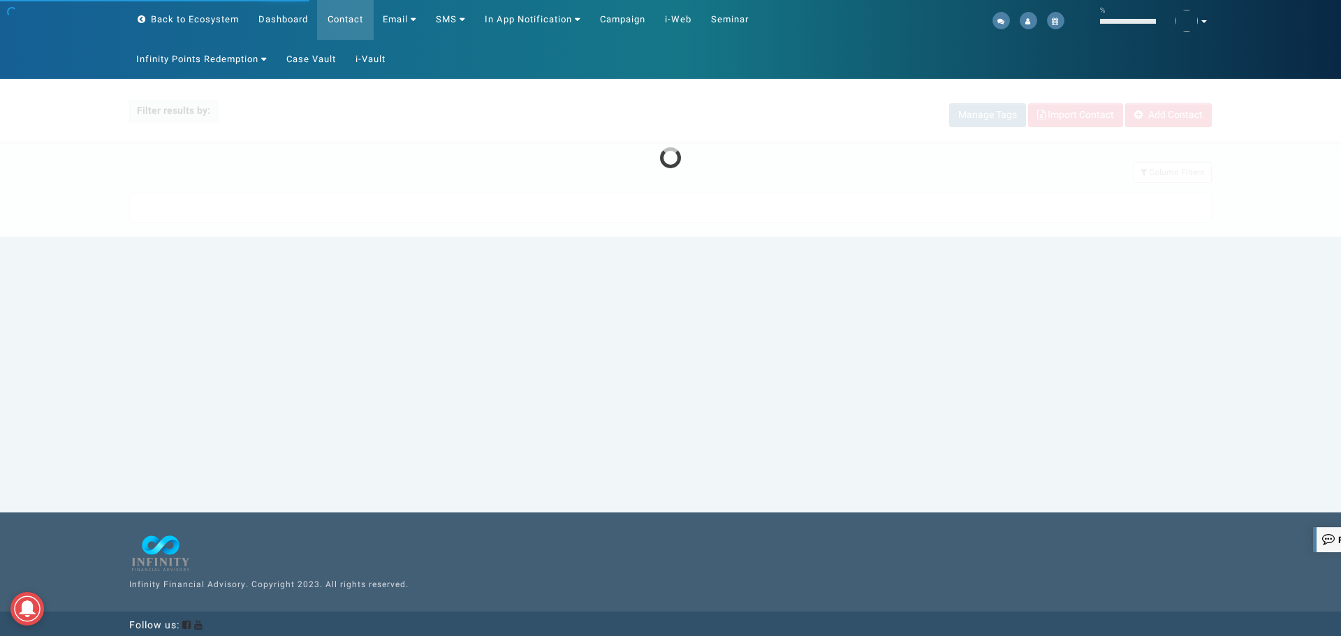 This screenshot has width=1341, height=636. What do you see at coordinates (154, 625) in the screenshot?
I see `span: Follow us:` at bounding box center [154, 625].